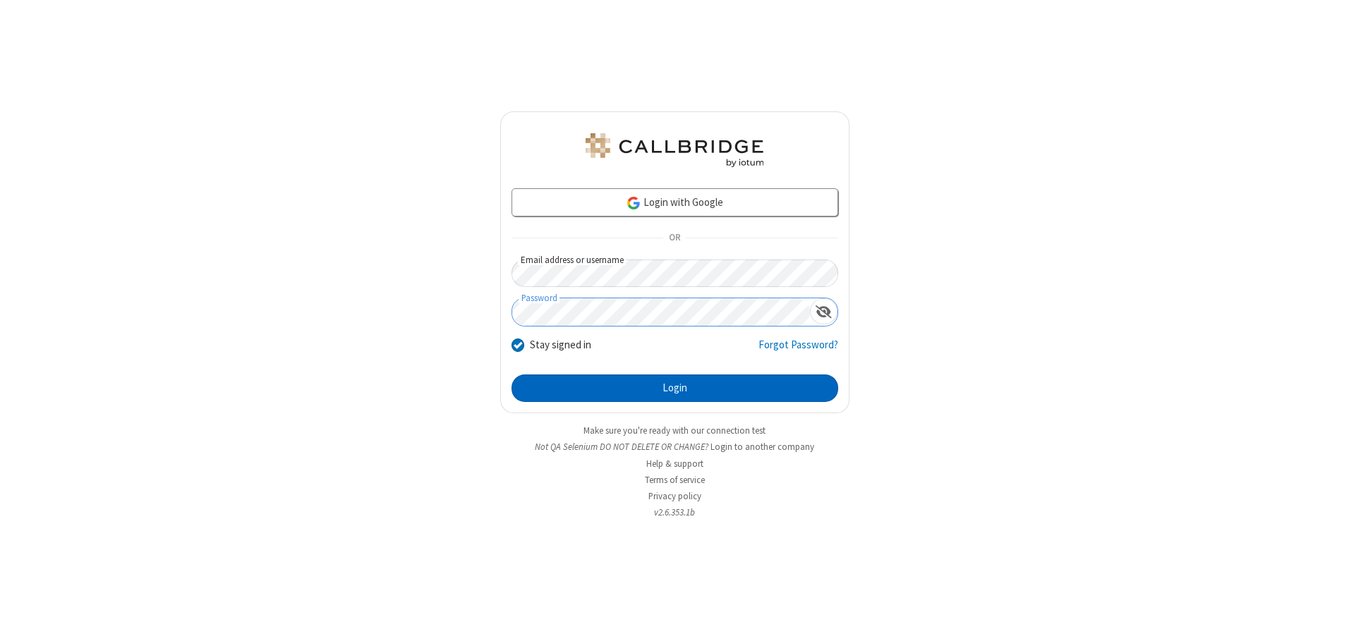  Describe the element at coordinates (674, 496) in the screenshot. I see `a: Privacy policy` at that location.